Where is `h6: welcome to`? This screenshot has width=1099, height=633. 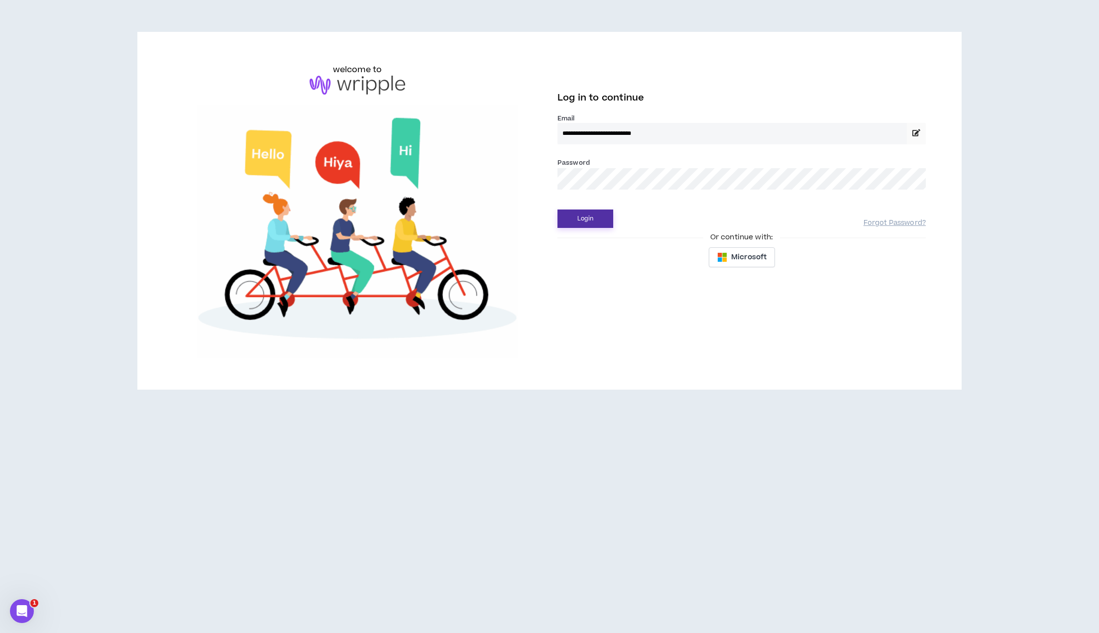 h6: welcome to is located at coordinates (357, 70).